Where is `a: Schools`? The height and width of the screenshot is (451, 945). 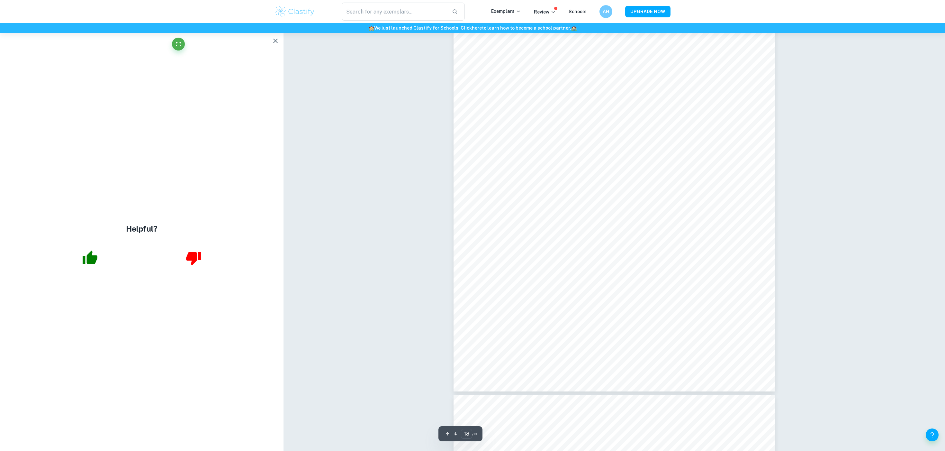
a: Schools is located at coordinates (578, 12).